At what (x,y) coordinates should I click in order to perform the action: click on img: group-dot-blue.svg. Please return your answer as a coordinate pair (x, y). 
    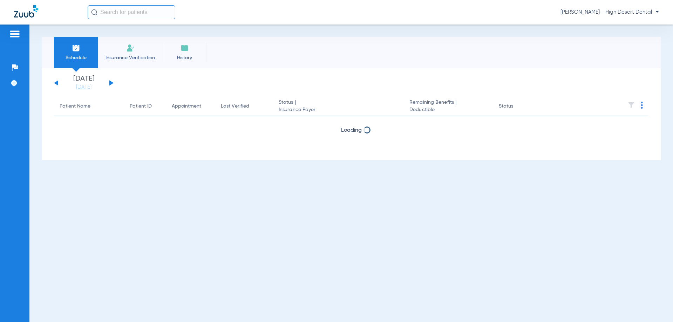
    Looking at the image, I should click on (642, 105).